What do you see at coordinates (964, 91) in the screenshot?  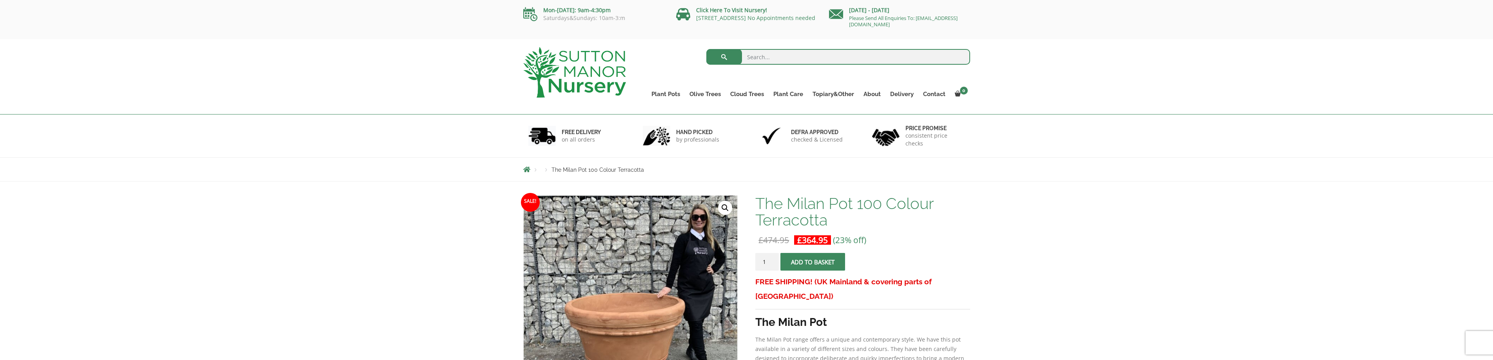 I see `span: 0` at bounding box center [964, 91].